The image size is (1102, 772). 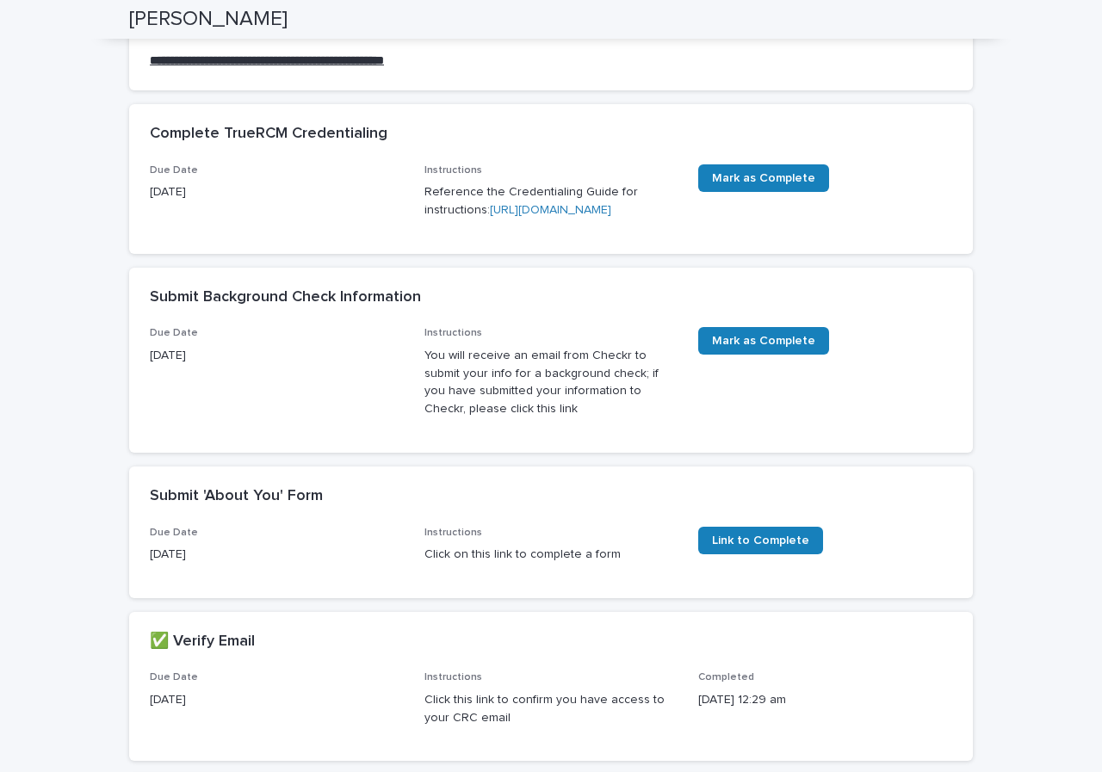 What do you see at coordinates (202, 642) in the screenshot?
I see `h2: ✅ Verify Email` at bounding box center [202, 642].